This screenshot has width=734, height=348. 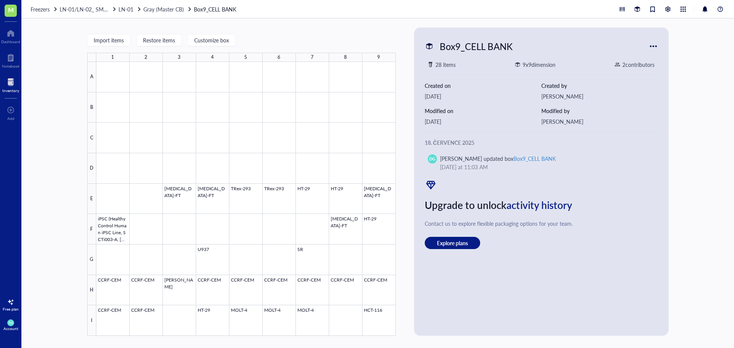 I want to click on span: M, so click(x=11, y=10).